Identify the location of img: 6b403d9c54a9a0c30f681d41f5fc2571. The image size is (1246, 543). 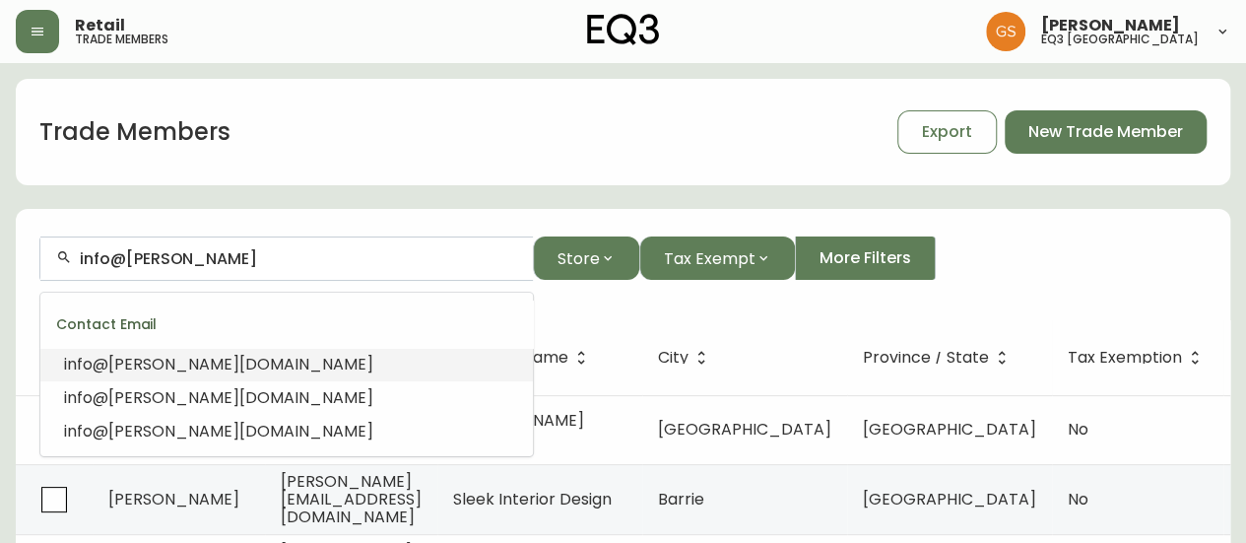
(1006, 32).